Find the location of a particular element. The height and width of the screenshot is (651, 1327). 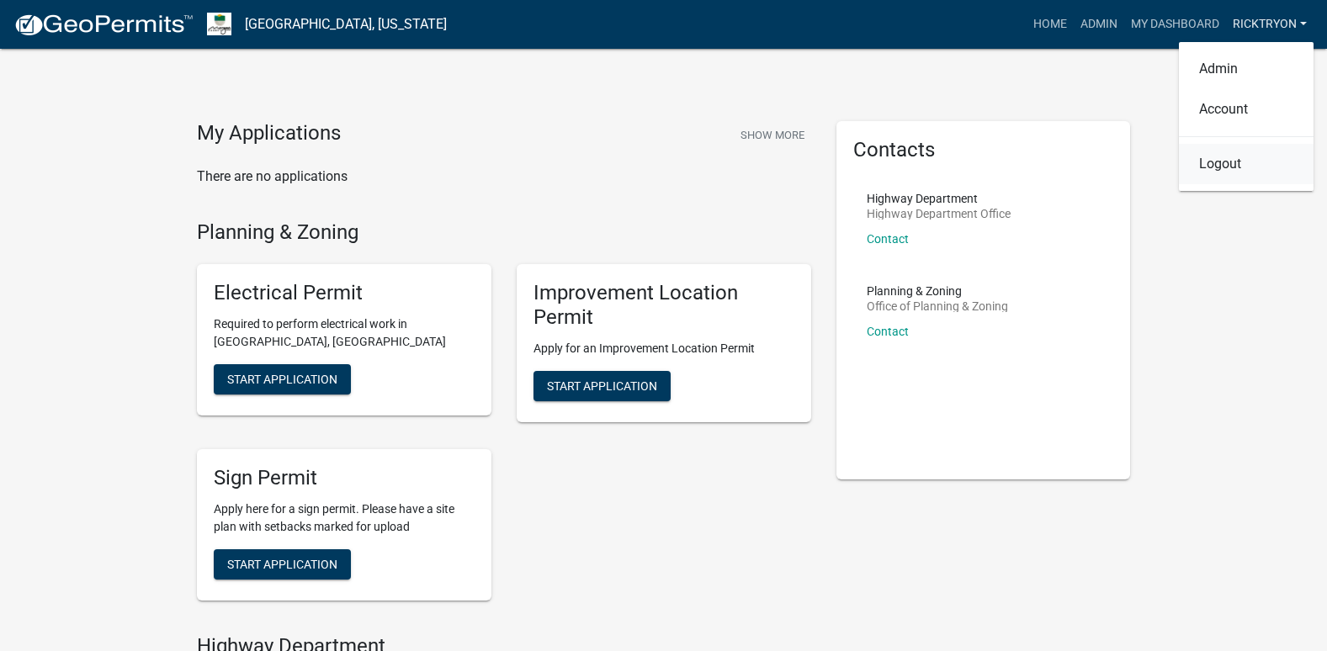

a: Logout is located at coordinates (1246, 164).